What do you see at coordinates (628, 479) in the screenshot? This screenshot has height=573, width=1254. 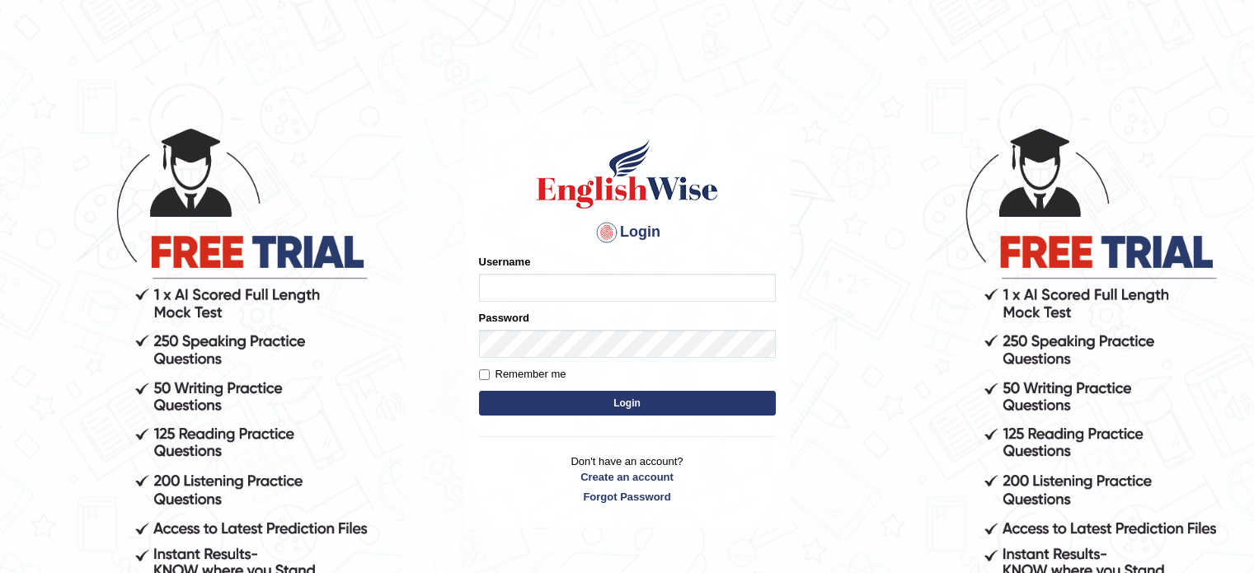 I see `p: Don't have an account?` at bounding box center [628, 479].